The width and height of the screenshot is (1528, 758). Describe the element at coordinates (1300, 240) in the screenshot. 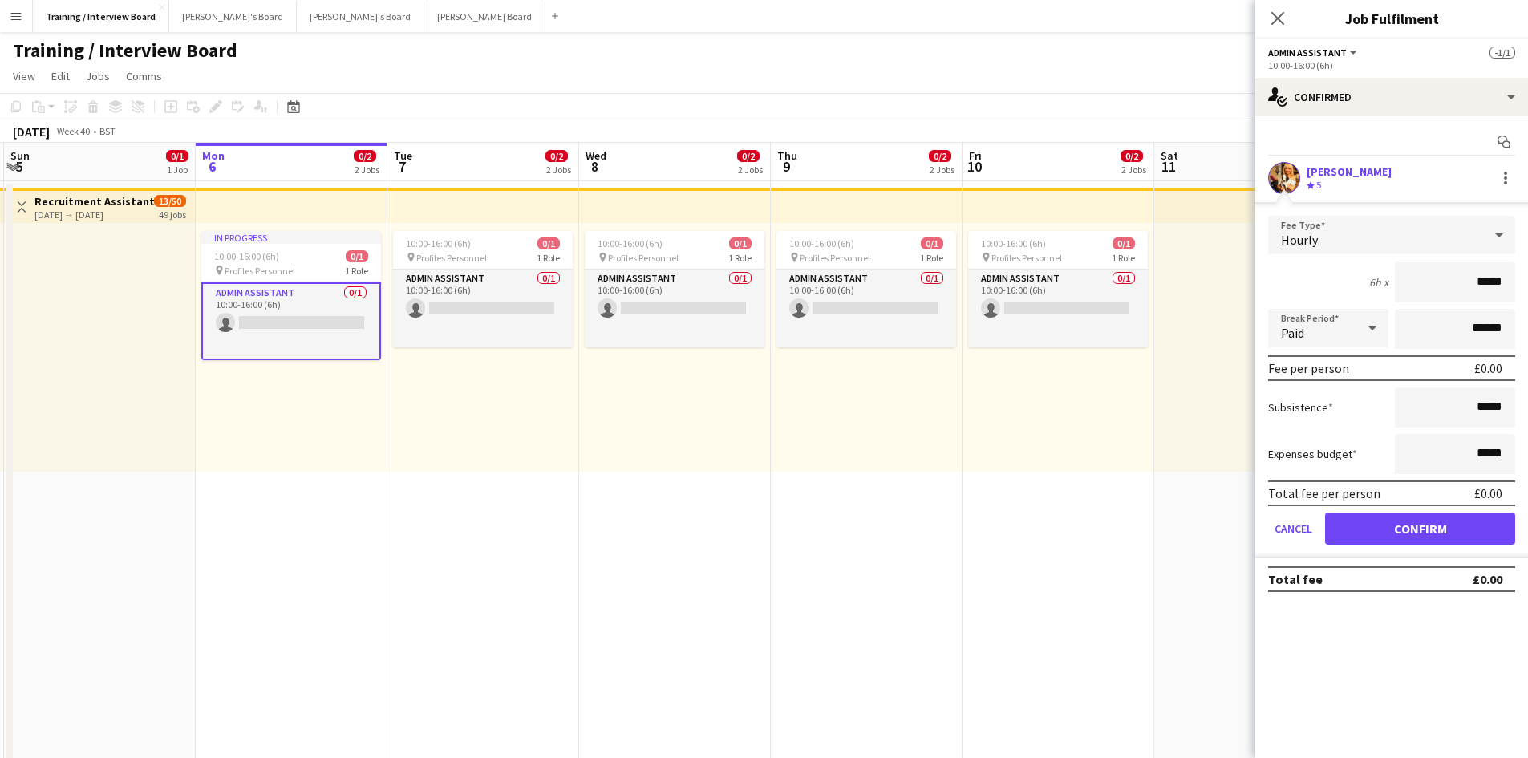

I see `span: Hourly` at that location.